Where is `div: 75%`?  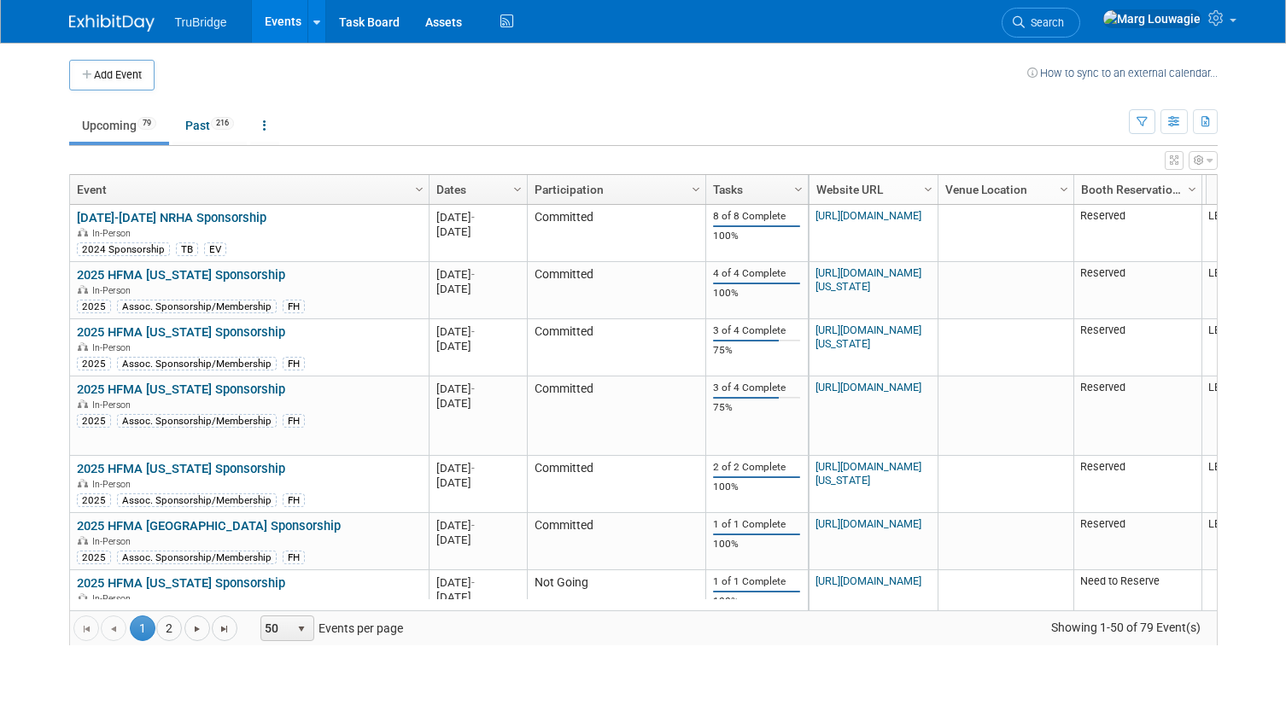
div: 75% is located at coordinates (756, 407).